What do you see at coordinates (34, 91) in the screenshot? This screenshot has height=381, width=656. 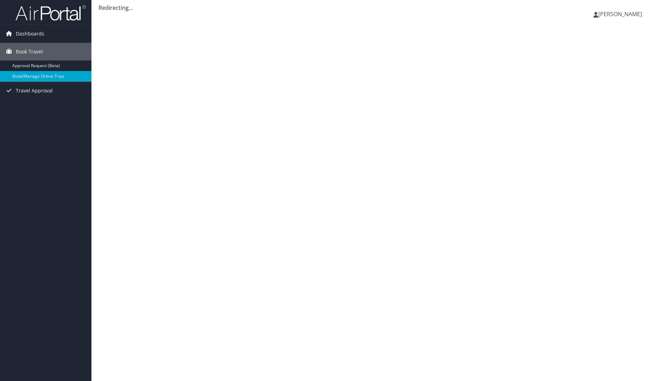 I see `span: Travel Approval` at bounding box center [34, 91].